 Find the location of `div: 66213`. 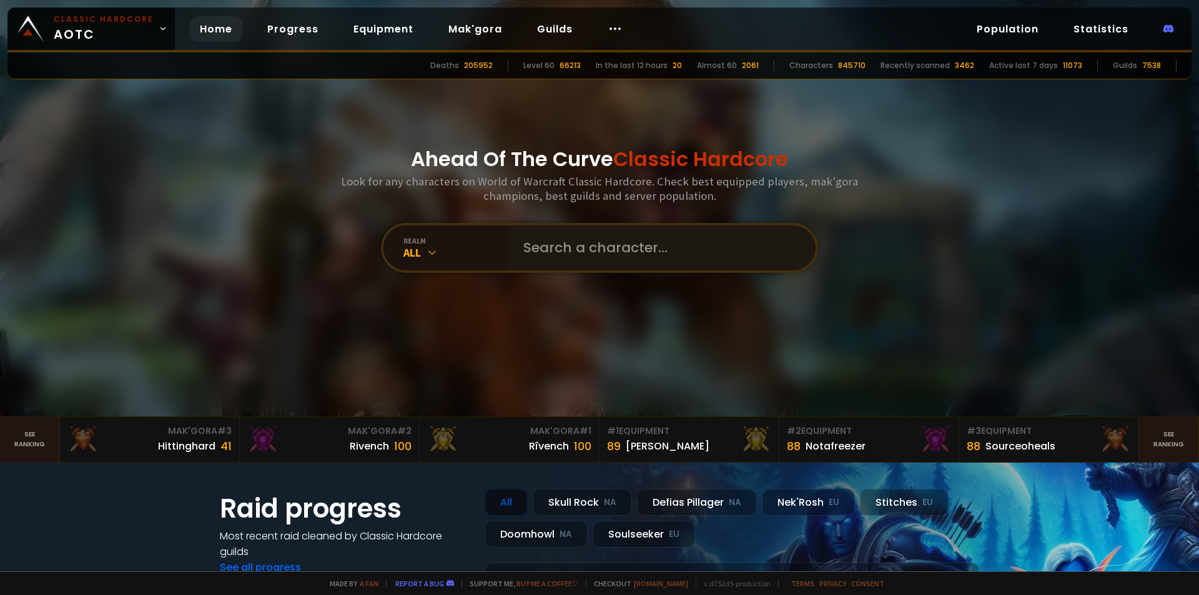

div: 66213 is located at coordinates (570, 66).